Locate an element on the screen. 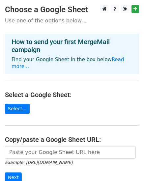  a: Read more... is located at coordinates (68, 63).